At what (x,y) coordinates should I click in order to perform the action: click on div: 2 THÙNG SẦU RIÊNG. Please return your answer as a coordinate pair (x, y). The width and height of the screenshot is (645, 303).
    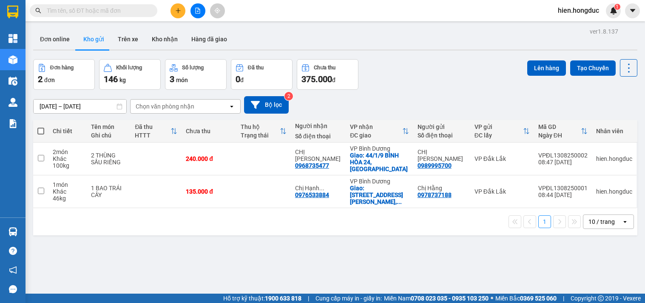
    Looking at the image, I should click on (108, 159).